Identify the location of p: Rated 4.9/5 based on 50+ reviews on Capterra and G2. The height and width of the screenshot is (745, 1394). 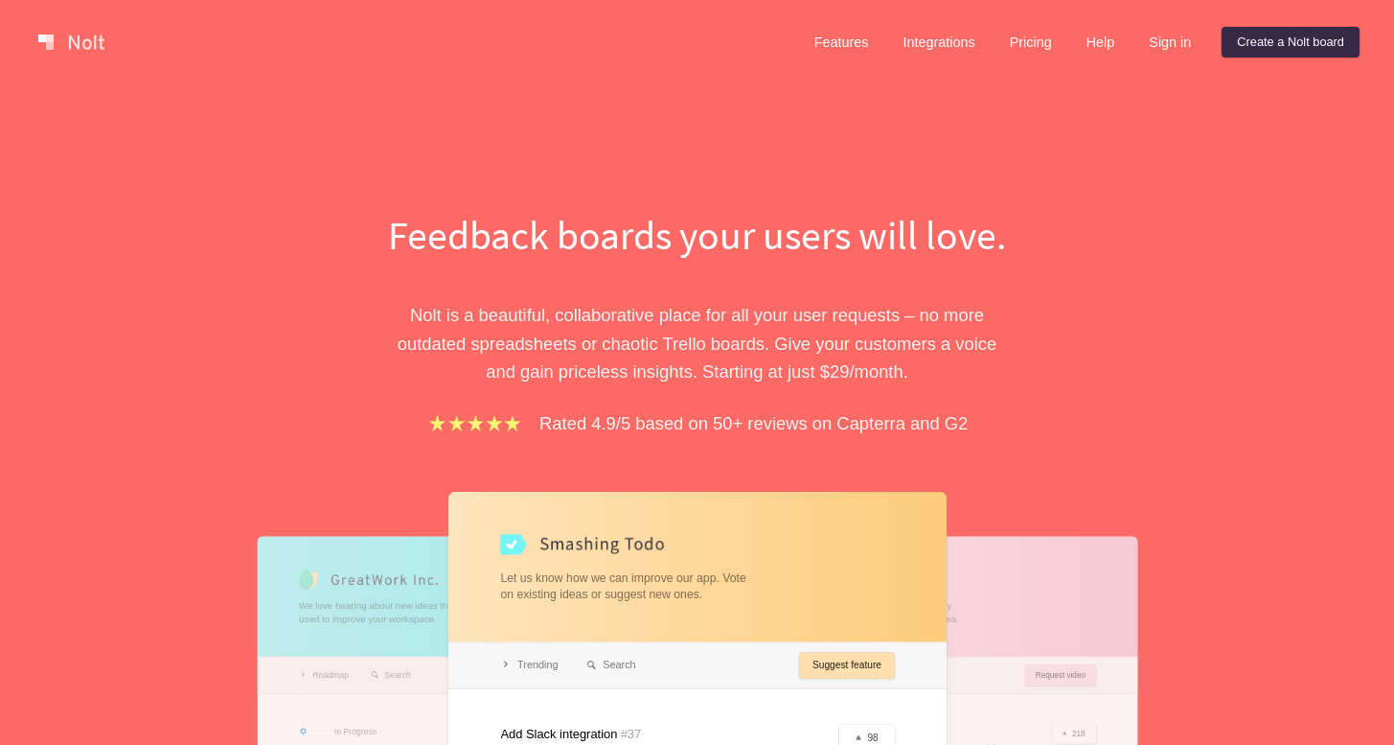
(753, 423).